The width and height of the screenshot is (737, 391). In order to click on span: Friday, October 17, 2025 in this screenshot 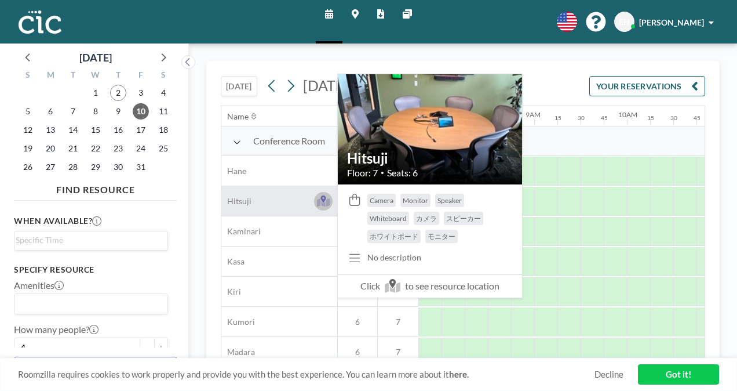, I will do `click(141, 130)`.